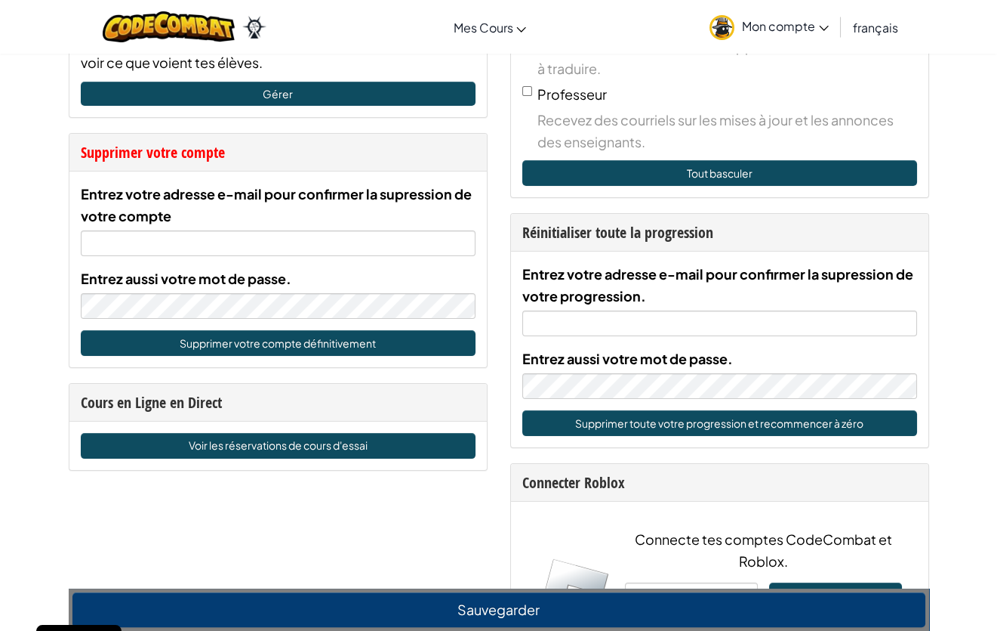 The height and width of the screenshot is (631, 997). What do you see at coordinates (876, 27) in the screenshot?
I see `a: français` at bounding box center [876, 27].